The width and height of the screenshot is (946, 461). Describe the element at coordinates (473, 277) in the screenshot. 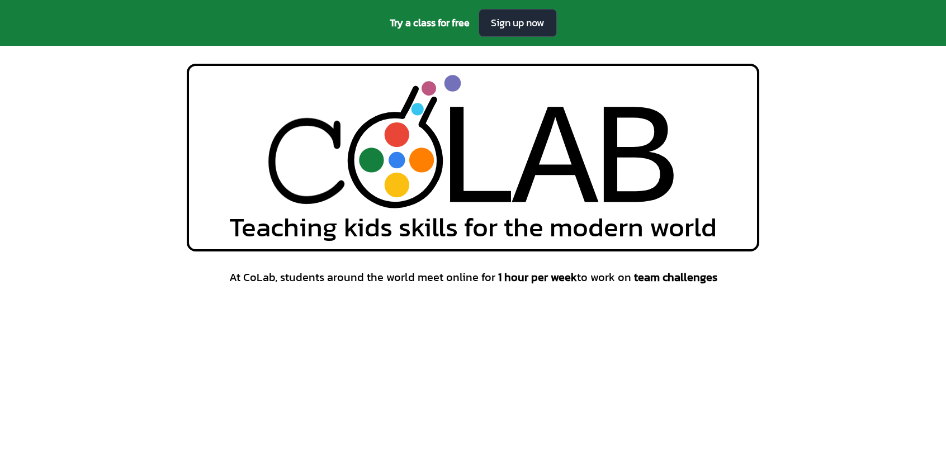

I see `span: At CoLab, students around the world meet online for to work on` at that location.